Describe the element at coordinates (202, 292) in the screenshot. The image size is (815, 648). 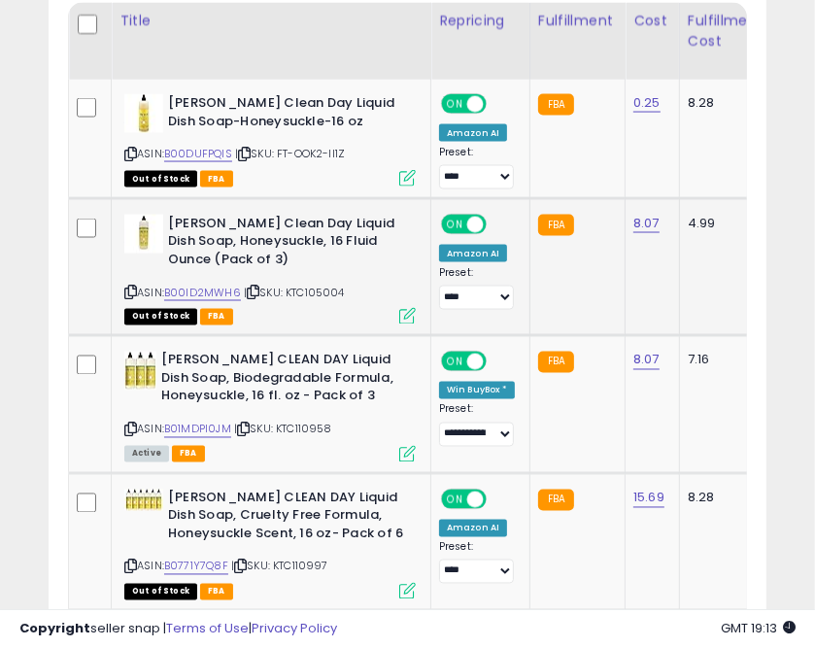
I see `a: B00ID2MWH6` at that location.